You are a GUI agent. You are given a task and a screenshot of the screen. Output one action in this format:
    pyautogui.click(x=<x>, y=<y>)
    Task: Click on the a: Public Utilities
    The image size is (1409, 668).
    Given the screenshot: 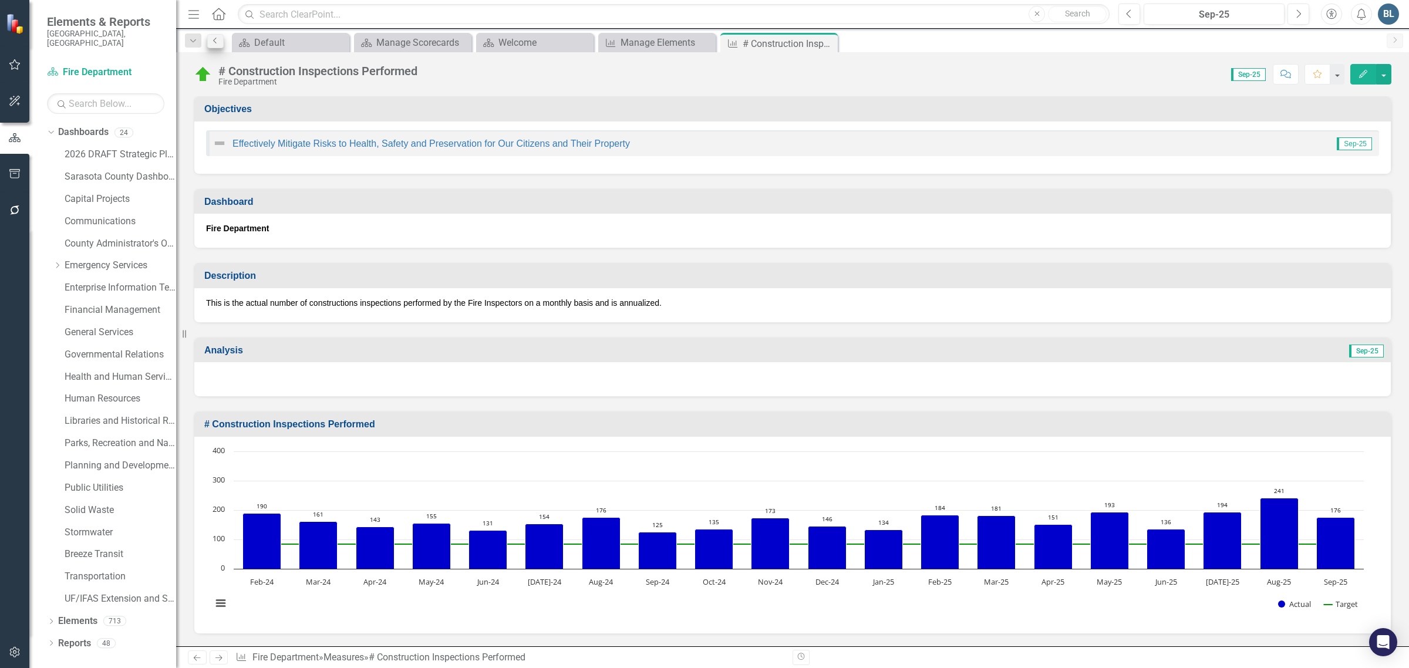 What is the action you would take?
    pyautogui.click(x=120, y=488)
    